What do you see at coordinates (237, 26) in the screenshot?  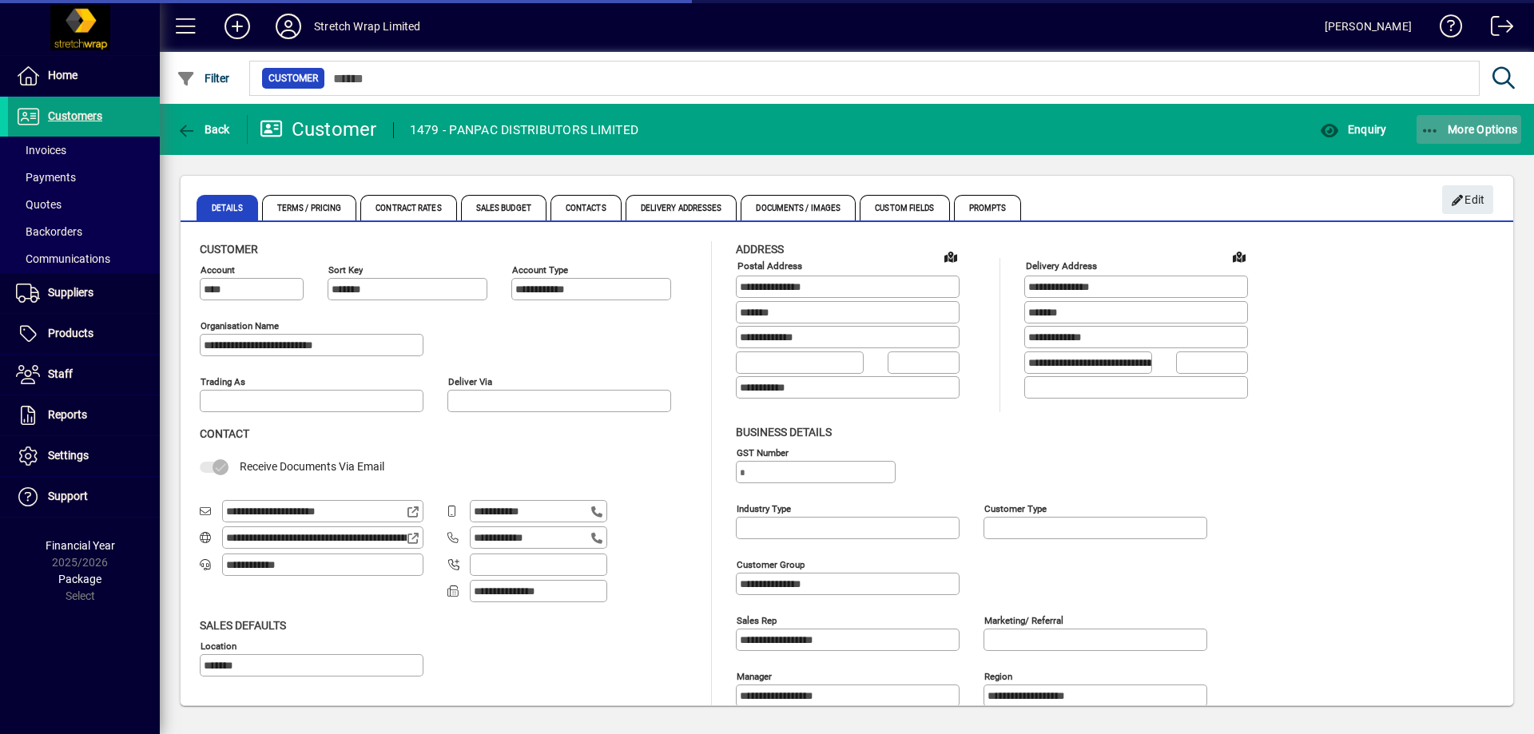 I see `button: Add` at bounding box center [237, 26].